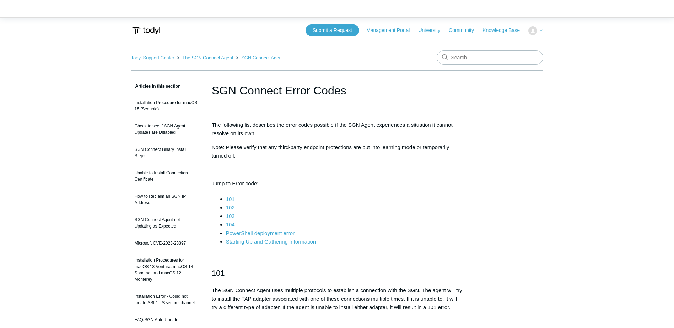 The width and height of the screenshot is (674, 328). Describe the element at coordinates (230, 225) in the screenshot. I see `a: 104` at that location.